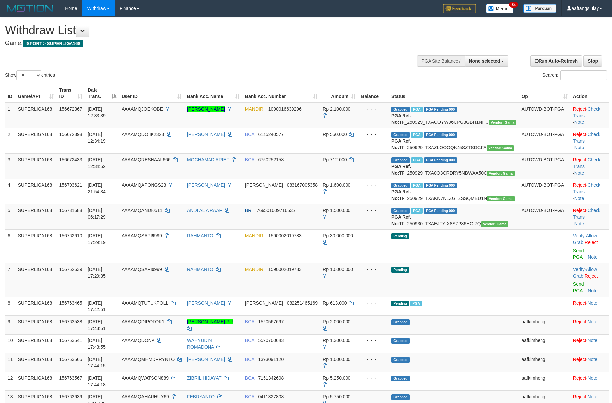  What do you see at coordinates (142, 210) in the screenshot?
I see `span: AAAAMQANDI0511` at bounding box center [142, 210].